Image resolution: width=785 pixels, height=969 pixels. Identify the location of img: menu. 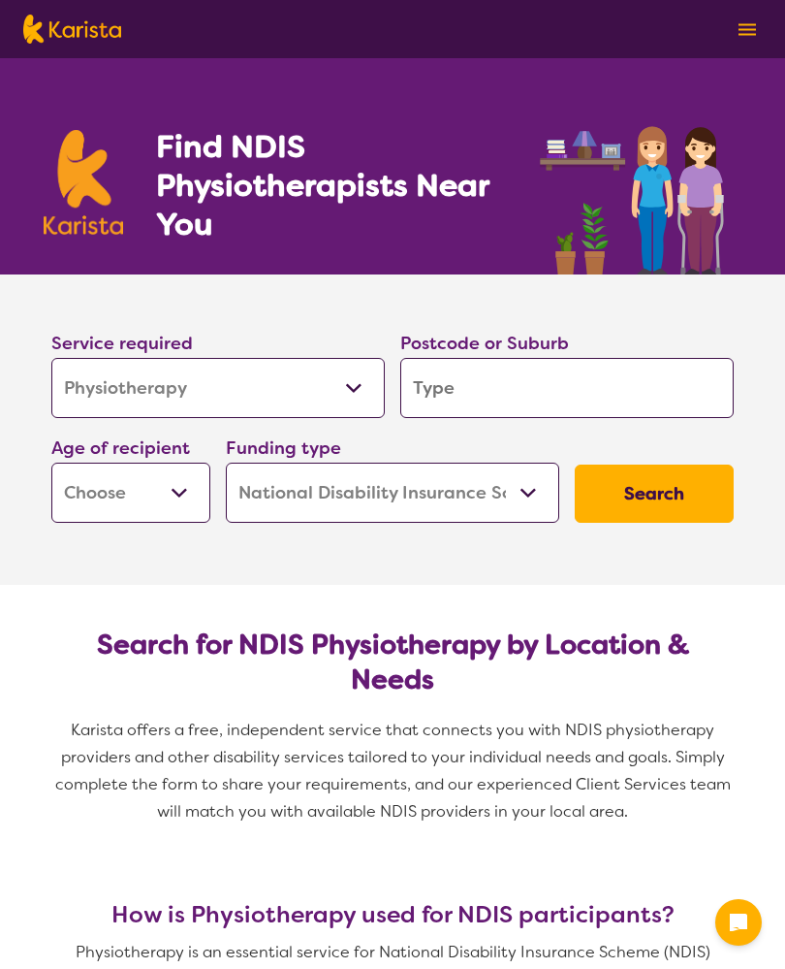
(748, 29).